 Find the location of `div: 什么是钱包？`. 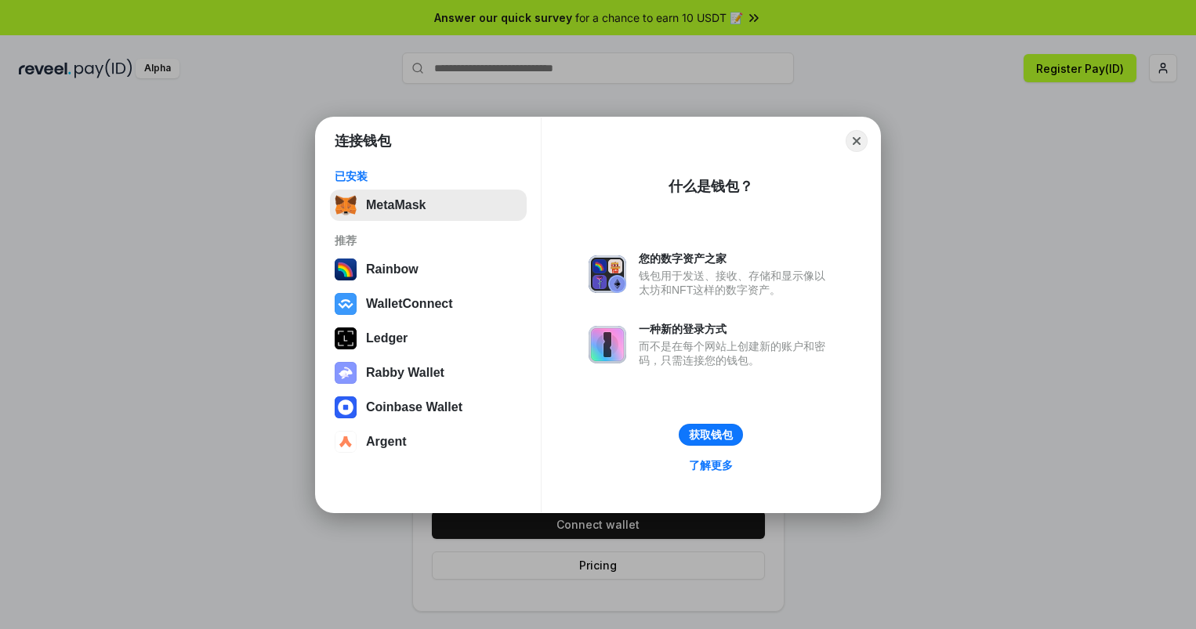

div: 什么是钱包？ is located at coordinates (711, 186).